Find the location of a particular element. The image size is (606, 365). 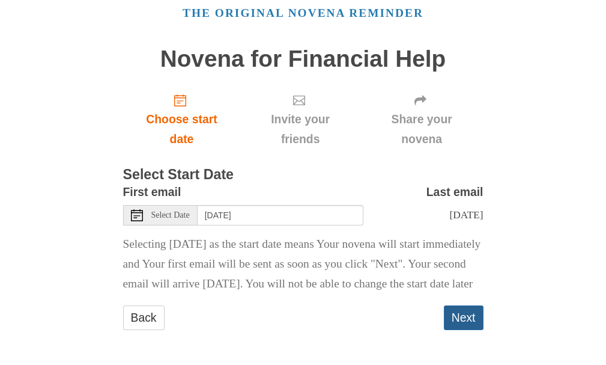

a: Back is located at coordinates (144, 317).